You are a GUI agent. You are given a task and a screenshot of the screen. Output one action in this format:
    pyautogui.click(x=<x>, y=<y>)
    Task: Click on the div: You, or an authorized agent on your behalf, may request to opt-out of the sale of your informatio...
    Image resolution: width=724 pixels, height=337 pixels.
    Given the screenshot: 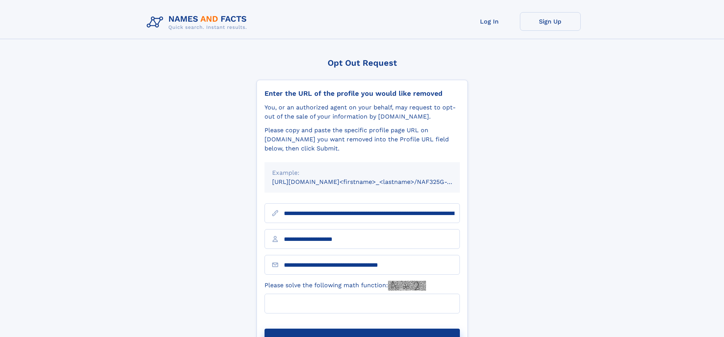 What is the action you would take?
    pyautogui.click(x=362, y=112)
    